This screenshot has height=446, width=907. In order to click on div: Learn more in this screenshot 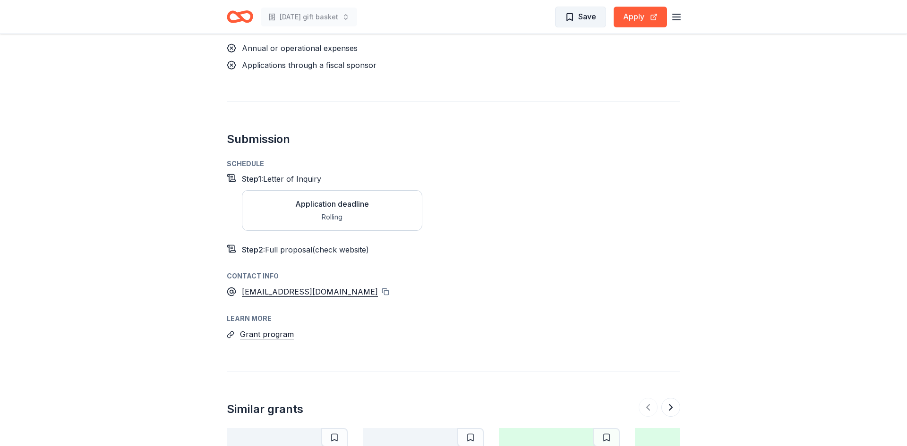, I will do `click(453, 319)`.